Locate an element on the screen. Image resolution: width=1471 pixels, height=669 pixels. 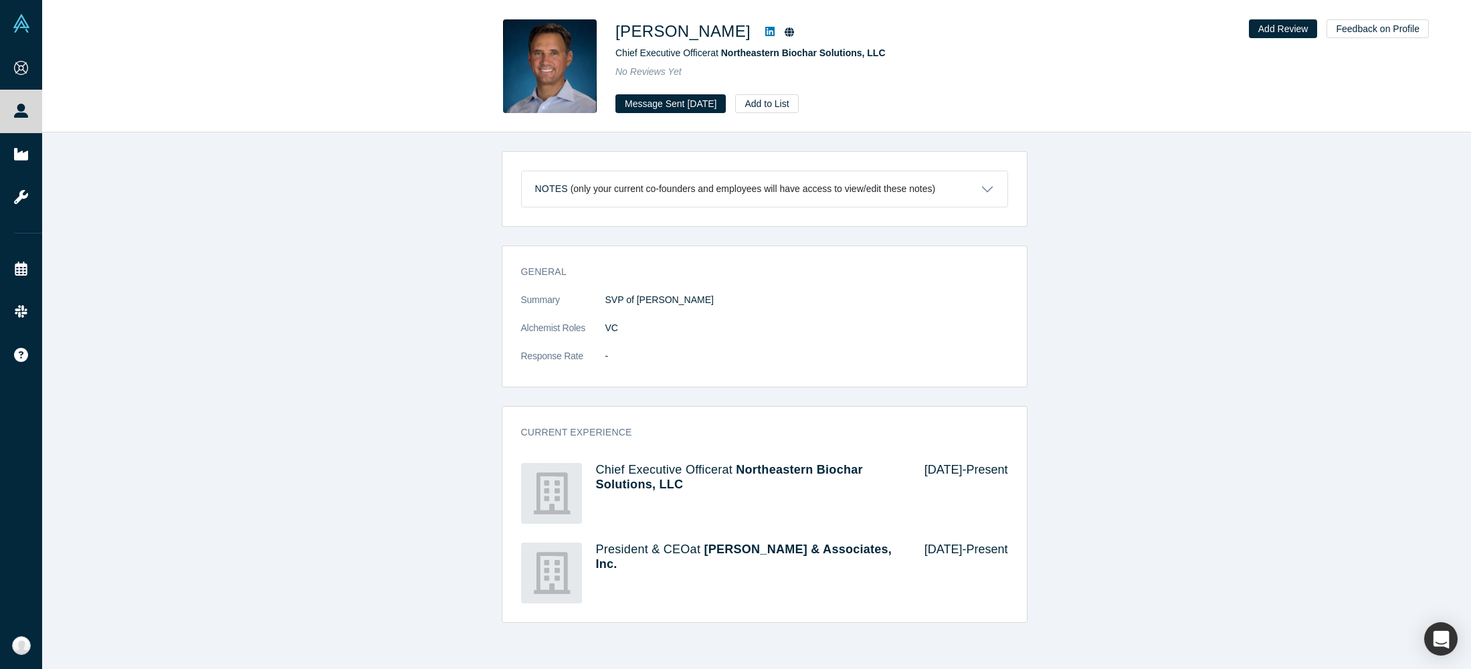
img: Annese & Associates, Inc.'s Logo is located at coordinates (551, 573).